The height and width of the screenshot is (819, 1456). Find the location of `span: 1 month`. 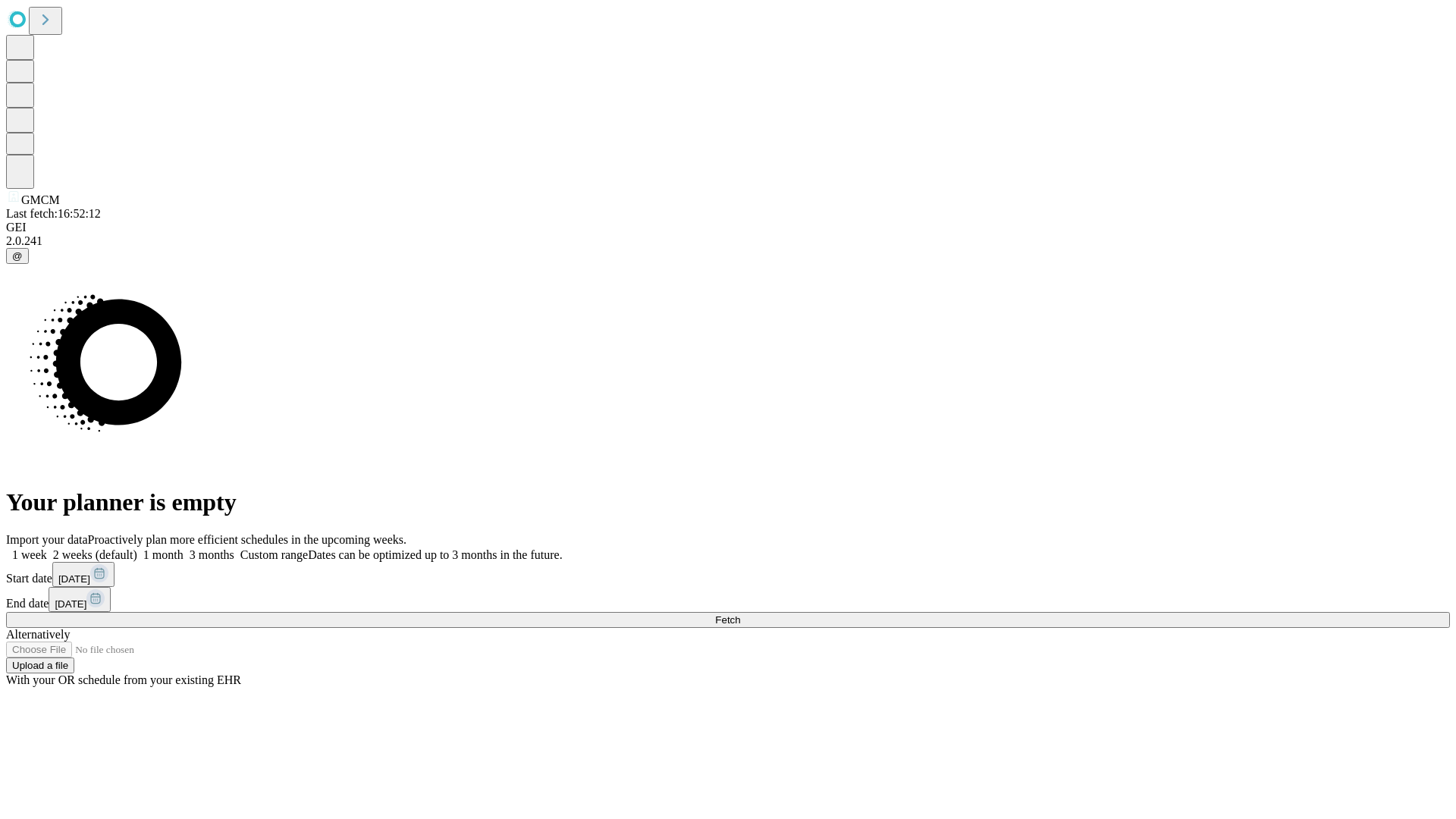

span: 1 month is located at coordinates (163, 555).